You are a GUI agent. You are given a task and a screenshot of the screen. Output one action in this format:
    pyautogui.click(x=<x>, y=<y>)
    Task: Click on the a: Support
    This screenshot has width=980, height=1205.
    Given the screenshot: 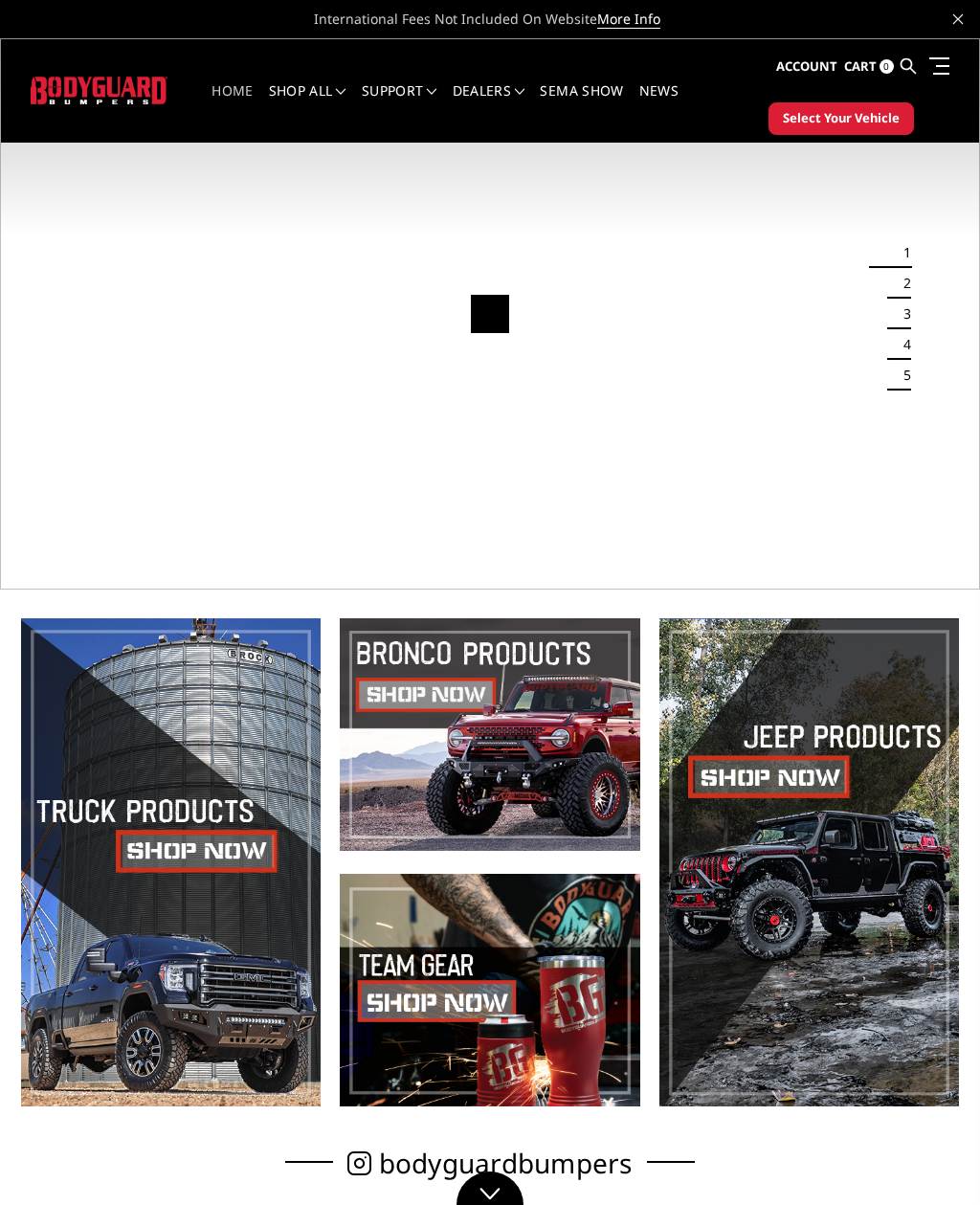 What is the action you would take?
    pyautogui.click(x=399, y=103)
    